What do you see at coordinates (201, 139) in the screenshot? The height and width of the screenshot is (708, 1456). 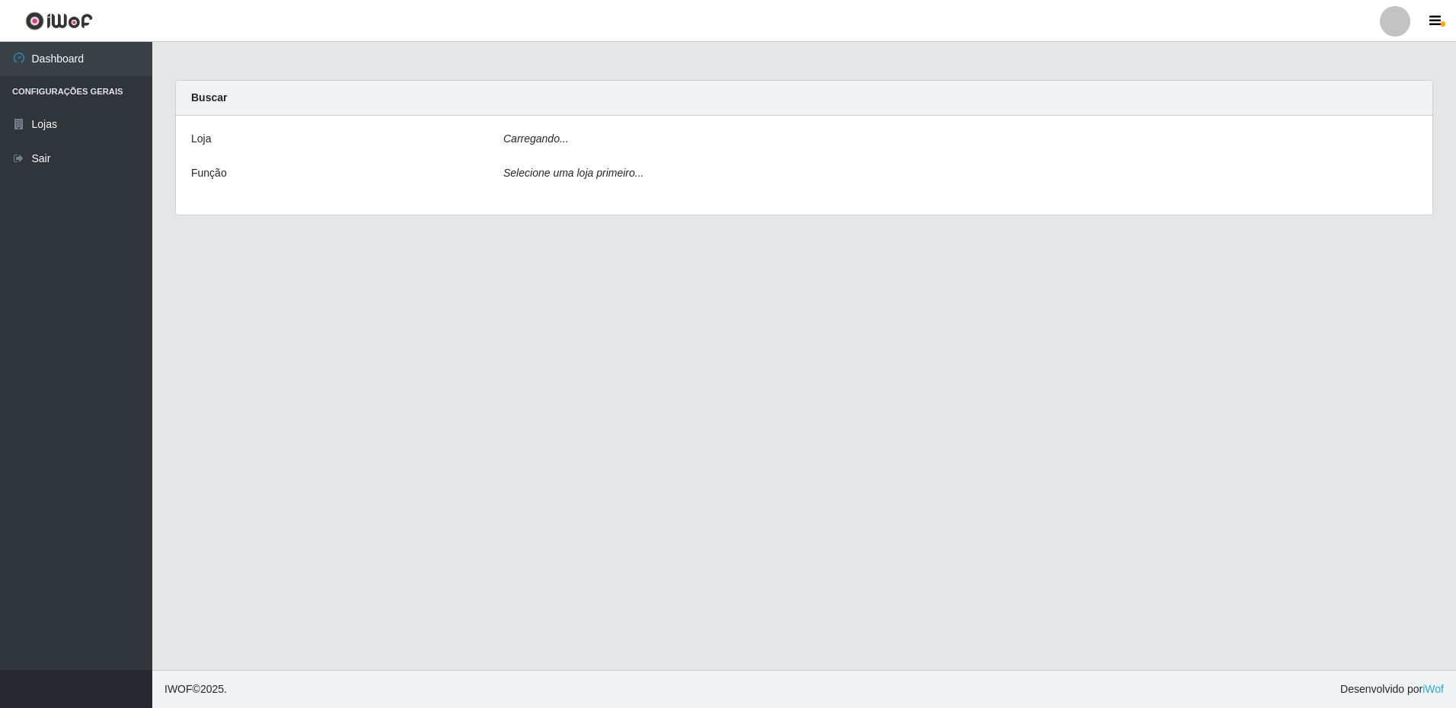 I see `label: Loja` at bounding box center [201, 139].